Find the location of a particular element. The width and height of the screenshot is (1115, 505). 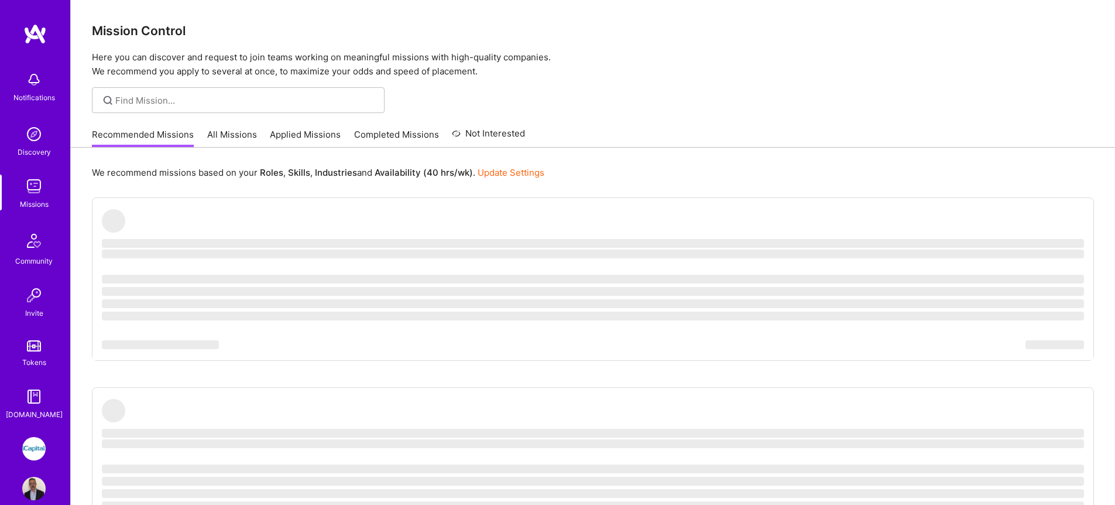

div: Invite is located at coordinates (34, 313).